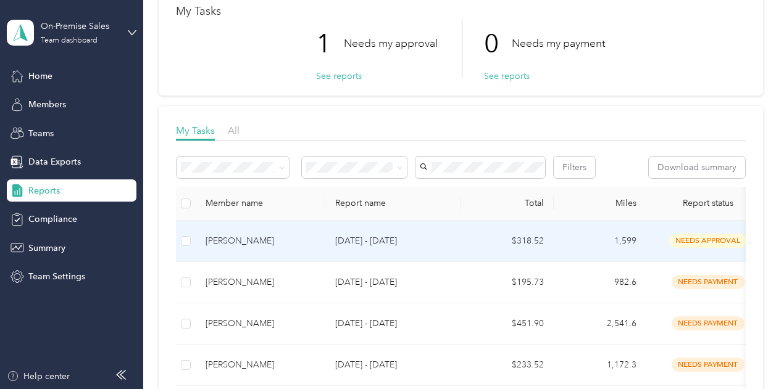 The image size is (784, 389). Describe the element at coordinates (600, 241) in the screenshot. I see `td: 1,599` at that location.